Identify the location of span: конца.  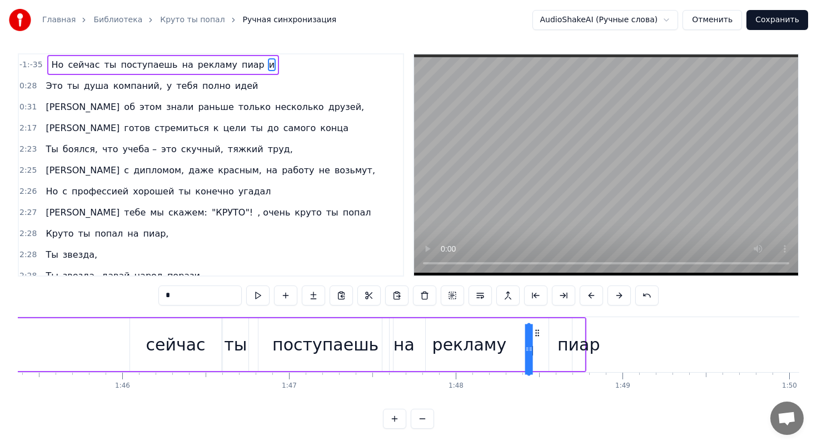
(334, 128).